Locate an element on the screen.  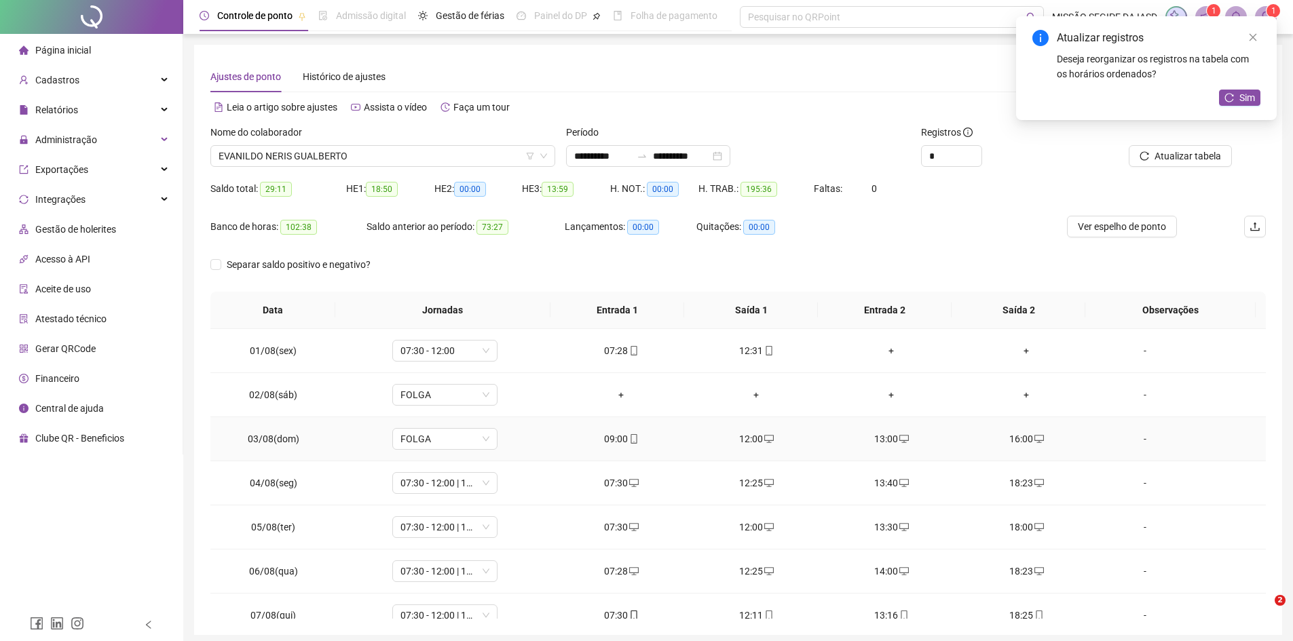
span: pushpin is located at coordinates (302, 16).